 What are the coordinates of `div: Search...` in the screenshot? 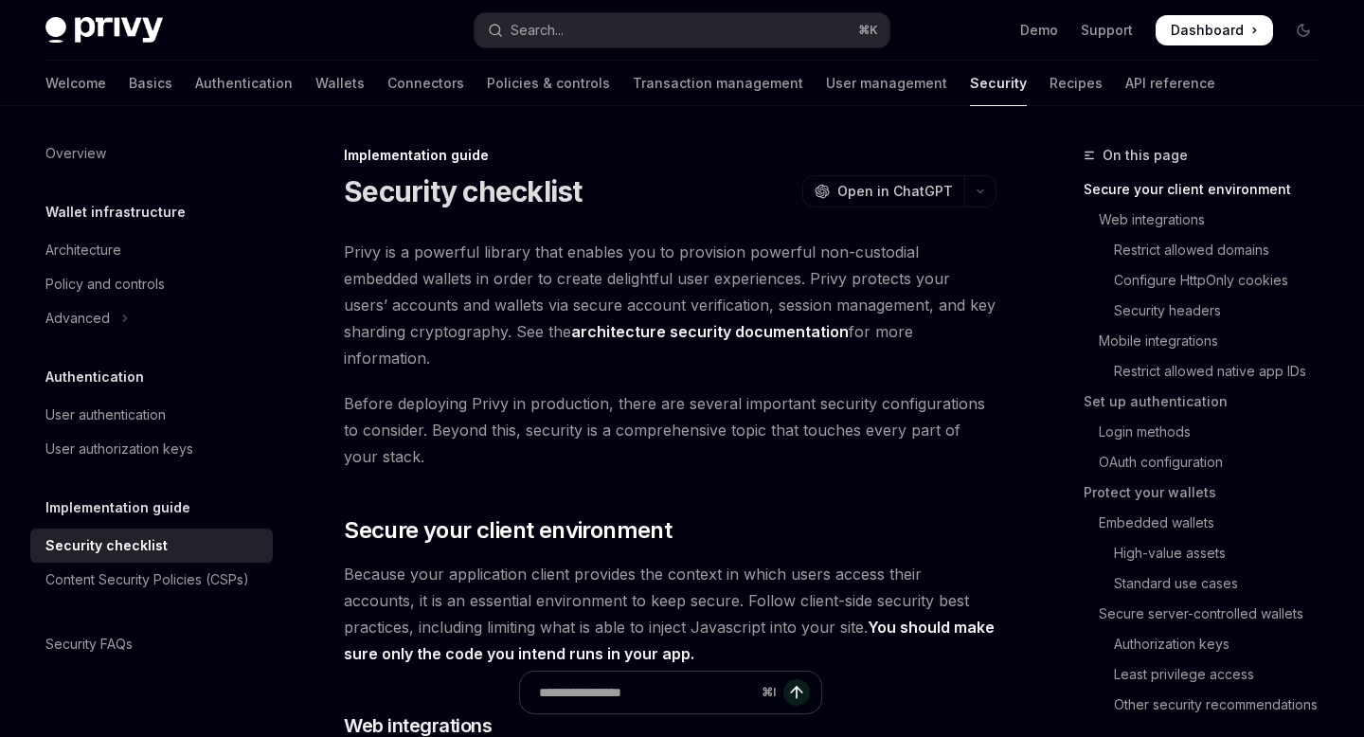 It's located at (537, 30).